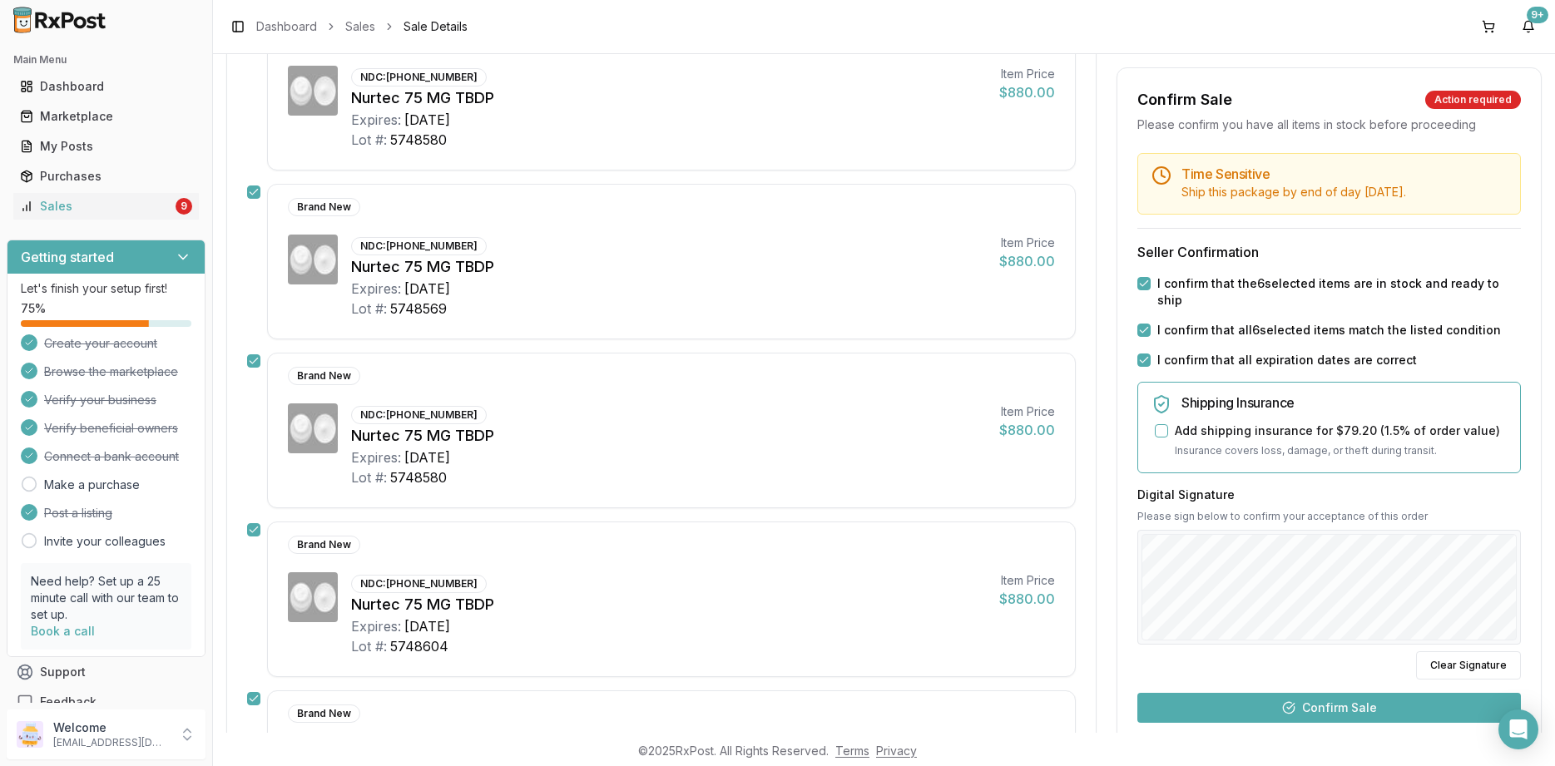  What do you see at coordinates (106, 176) in the screenshot?
I see `button: Purchases` at bounding box center [106, 176].